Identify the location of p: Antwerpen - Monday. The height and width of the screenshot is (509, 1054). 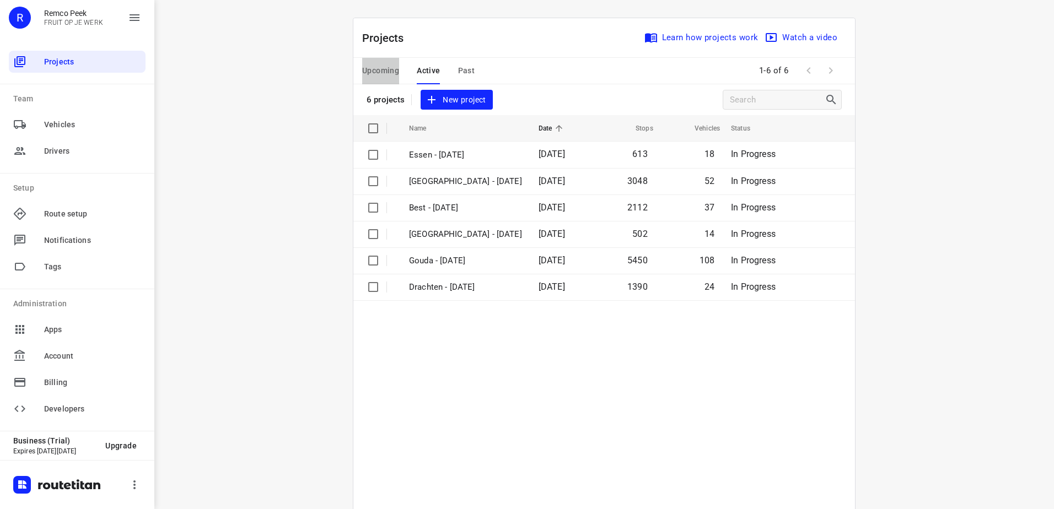
(465, 234).